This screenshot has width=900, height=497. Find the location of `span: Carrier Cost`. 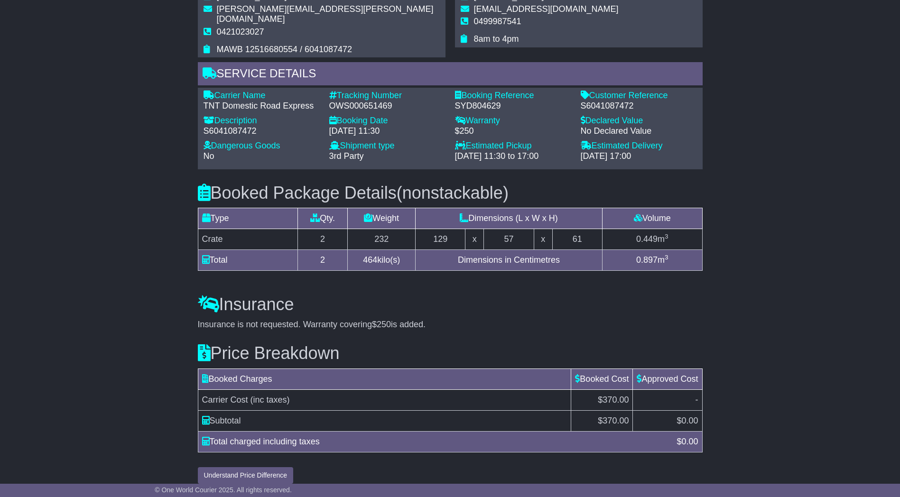

span: Carrier Cost is located at coordinates (225, 400).